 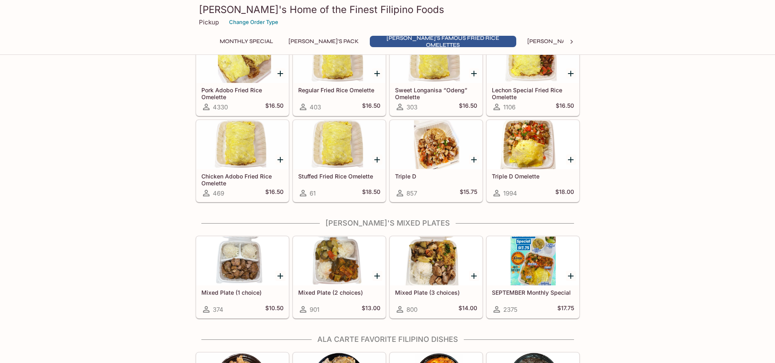 I want to click on h5: Lechon Special Fried Rice Omelette, so click(x=533, y=93).